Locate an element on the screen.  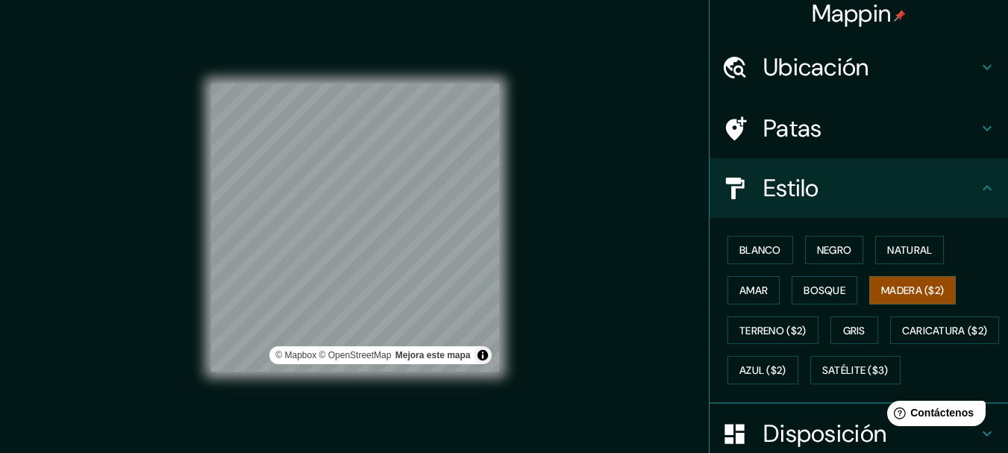
button: Blanco is located at coordinates (760, 250).